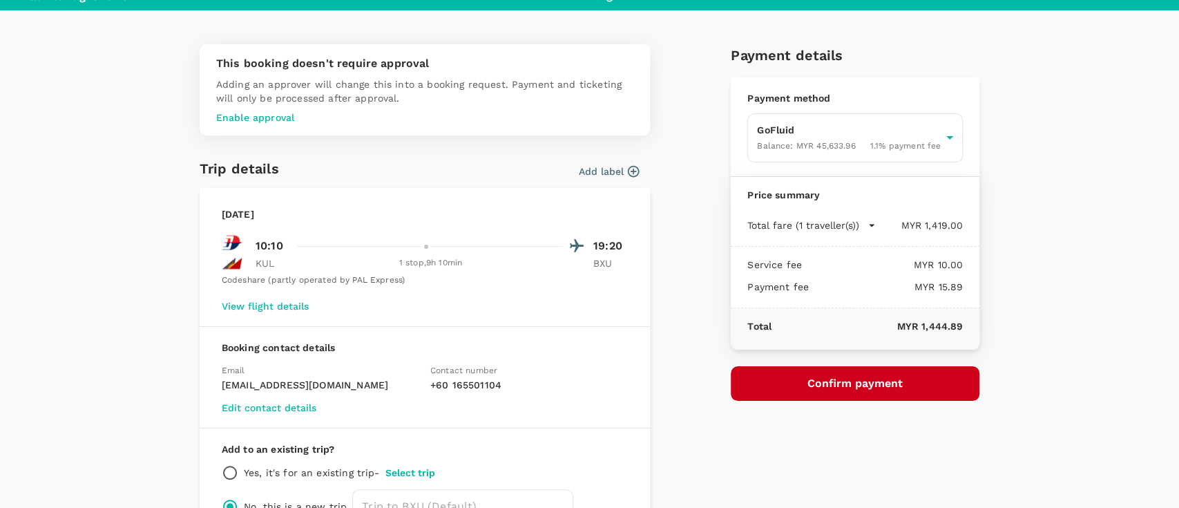  I want to click on button: Edit contact details, so click(269, 408).